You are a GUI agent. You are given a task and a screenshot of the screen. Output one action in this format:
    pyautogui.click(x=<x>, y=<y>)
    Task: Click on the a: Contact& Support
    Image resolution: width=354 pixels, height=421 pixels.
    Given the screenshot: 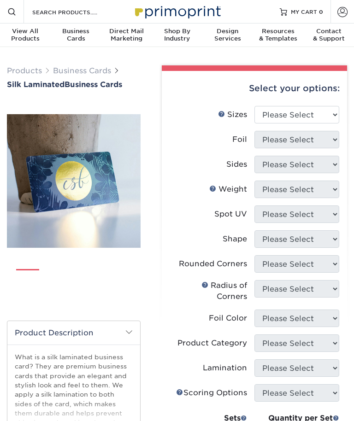 What is the action you would take?
    pyautogui.click(x=329, y=35)
    